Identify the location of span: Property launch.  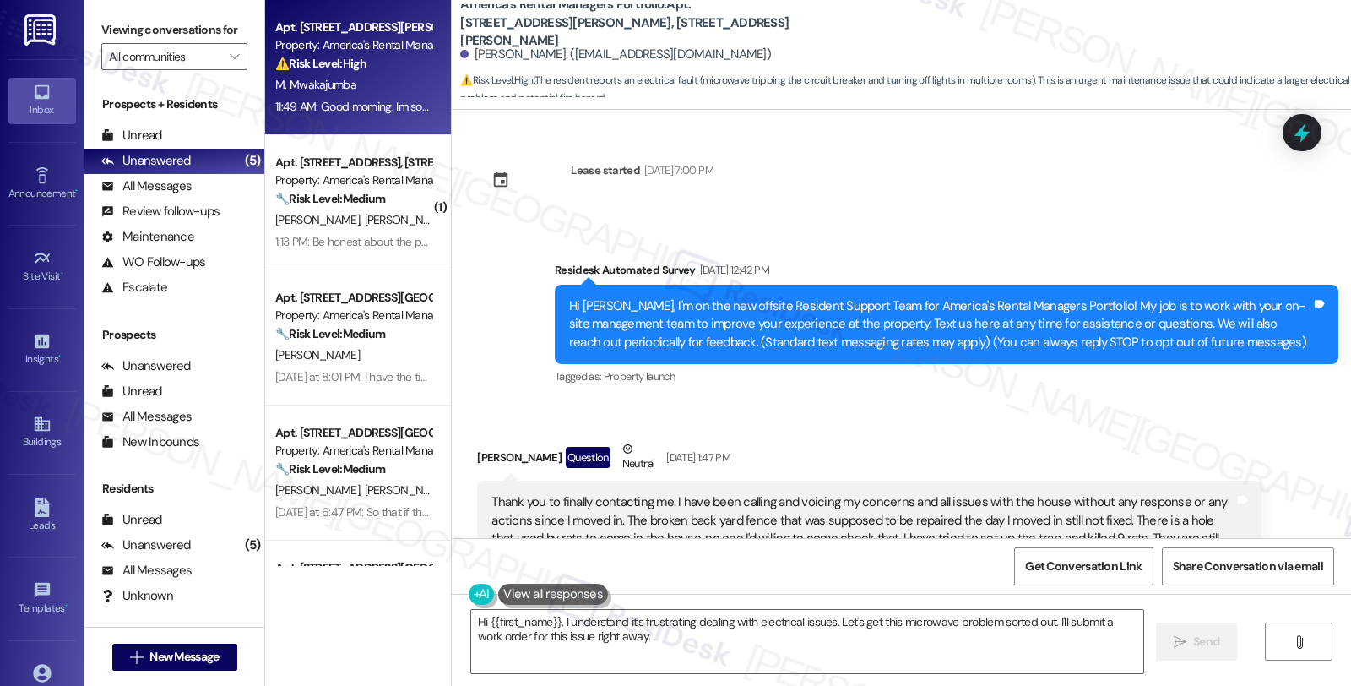
(639, 376).